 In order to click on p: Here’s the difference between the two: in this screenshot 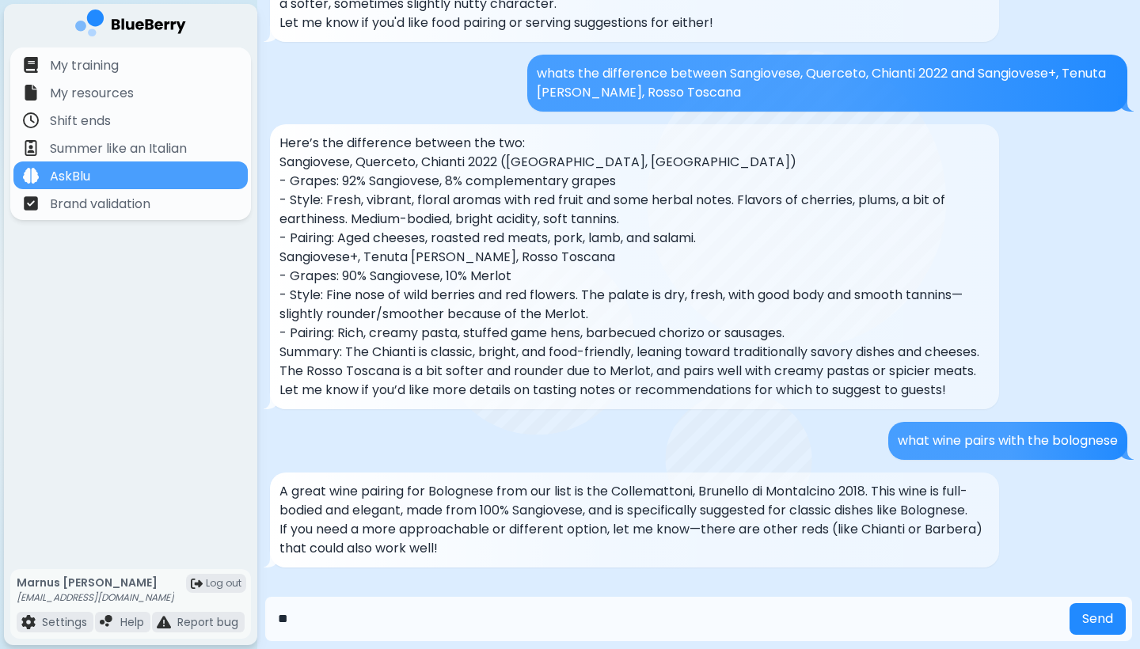, I will do `click(634, 143)`.